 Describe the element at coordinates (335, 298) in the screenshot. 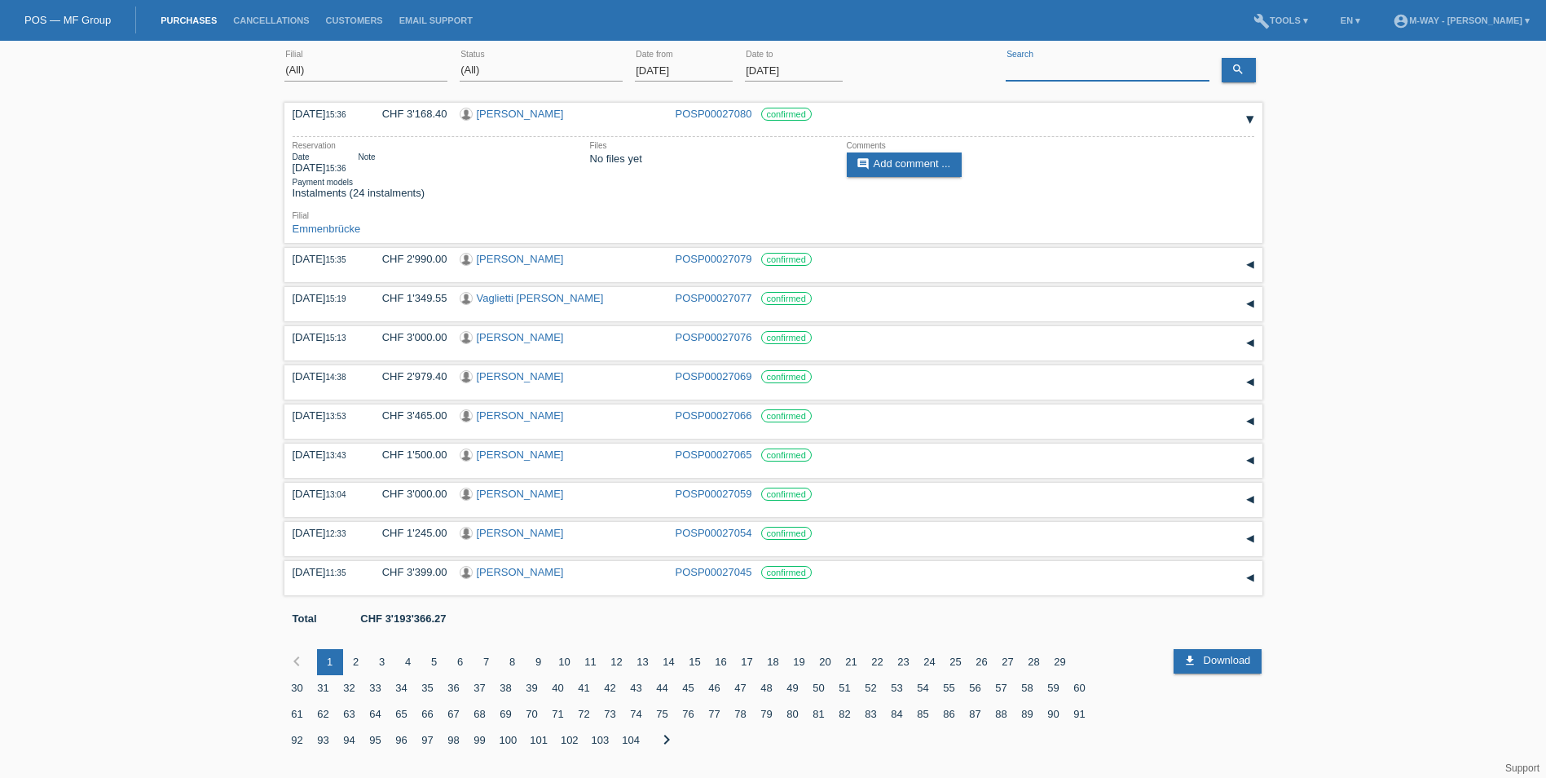

I see `span: 15:19` at that location.